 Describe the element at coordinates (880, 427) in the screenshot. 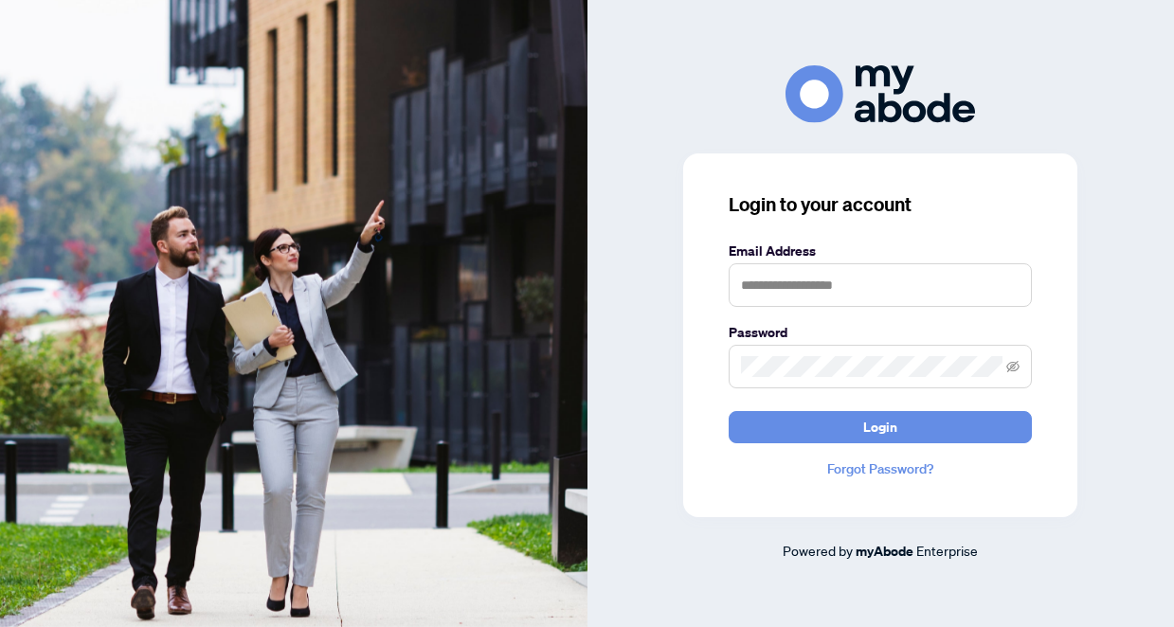

I see `span: Login` at that location.